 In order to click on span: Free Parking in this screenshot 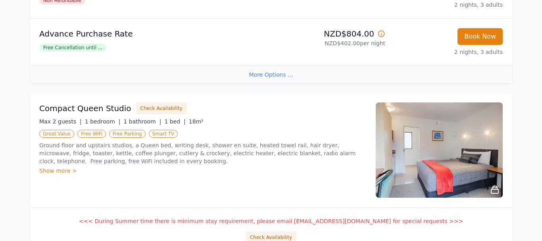, I will do `click(127, 134)`.